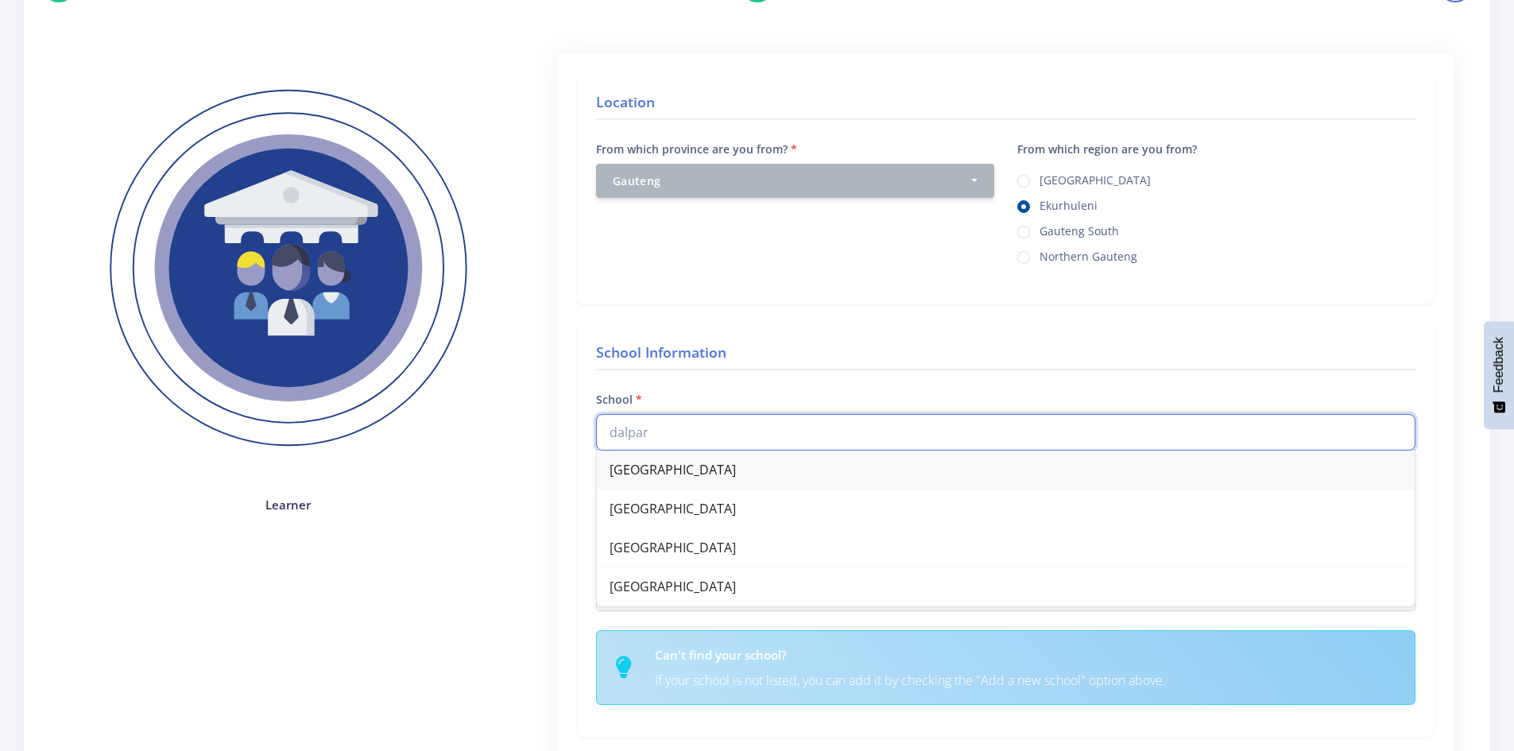 The width and height of the screenshot is (1514, 751). I want to click on h4: Location, so click(1006, 106).